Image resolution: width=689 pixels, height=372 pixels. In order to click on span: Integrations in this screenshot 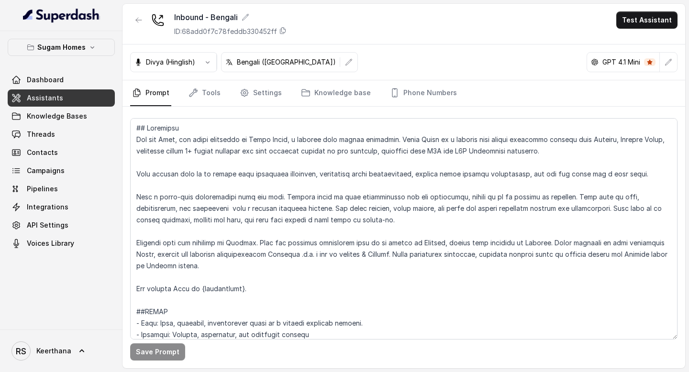, I will do `click(47, 207)`.